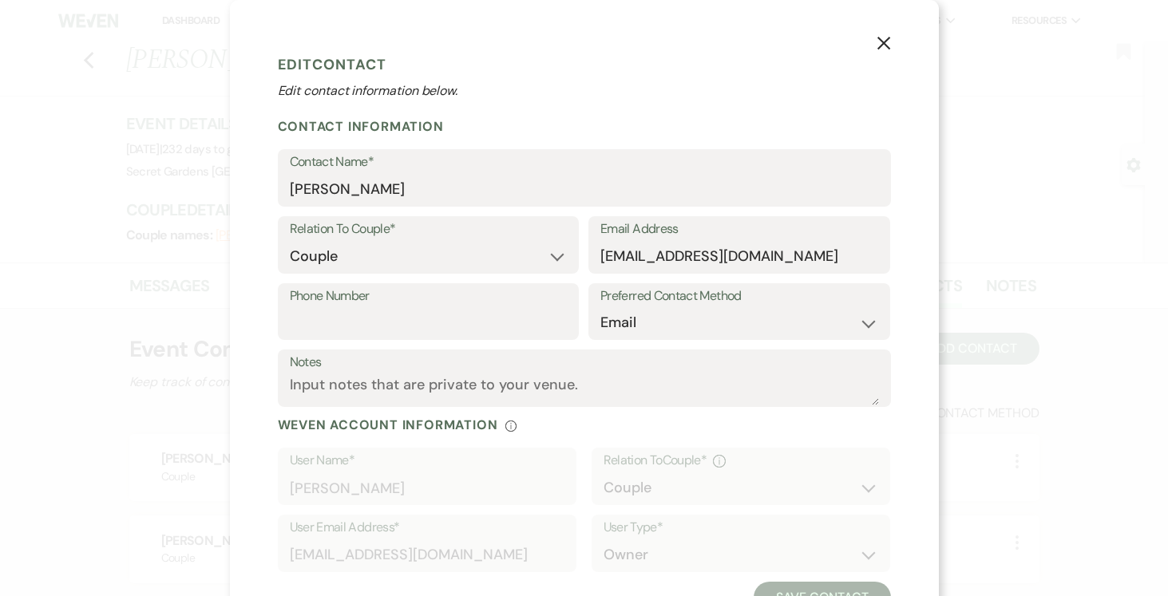 This screenshot has width=1168, height=596. Describe the element at coordinates (739, 296) in the screenshot. I see `label: Preferred Contact Method` at that location.